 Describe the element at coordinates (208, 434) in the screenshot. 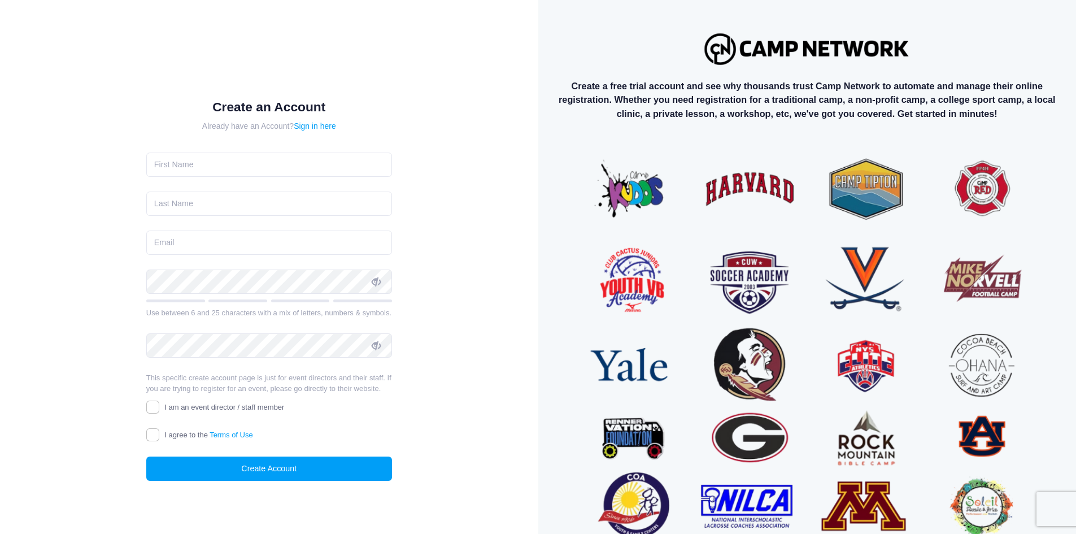

I see `span: I agree to the` at that location.